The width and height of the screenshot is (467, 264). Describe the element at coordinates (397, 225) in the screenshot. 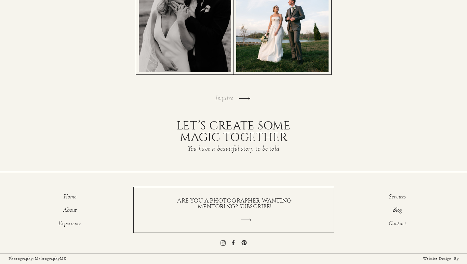

I see `a: Contact` at that location.